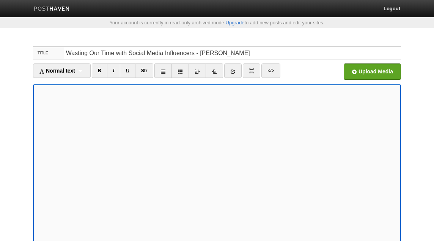 Image resolution: width=434 pixels, height=241 pixels. Describe the element at coordinates (99, 71) in the screenshot. I see `a: B` at that location.